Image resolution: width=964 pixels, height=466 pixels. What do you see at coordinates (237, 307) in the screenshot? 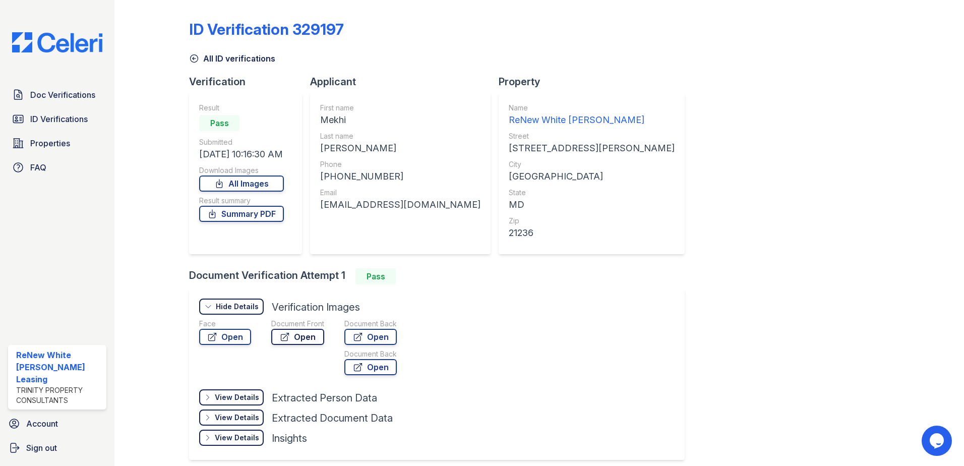
I see `div: Hide Details` at bounding box center [237, 307].